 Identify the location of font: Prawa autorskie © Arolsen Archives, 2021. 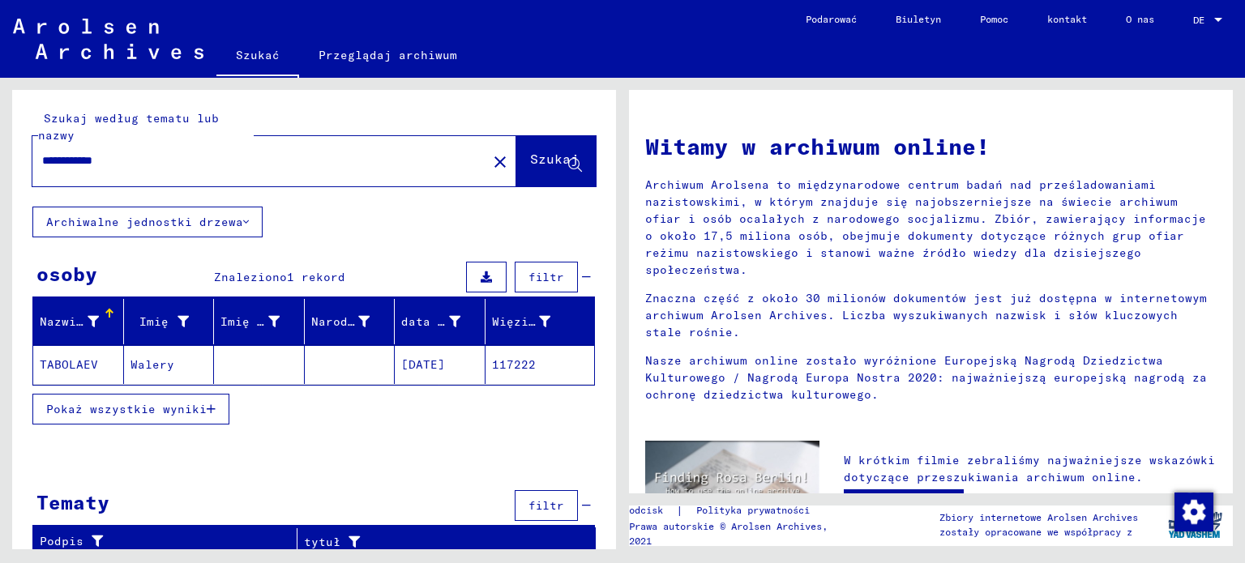
(728, 533).